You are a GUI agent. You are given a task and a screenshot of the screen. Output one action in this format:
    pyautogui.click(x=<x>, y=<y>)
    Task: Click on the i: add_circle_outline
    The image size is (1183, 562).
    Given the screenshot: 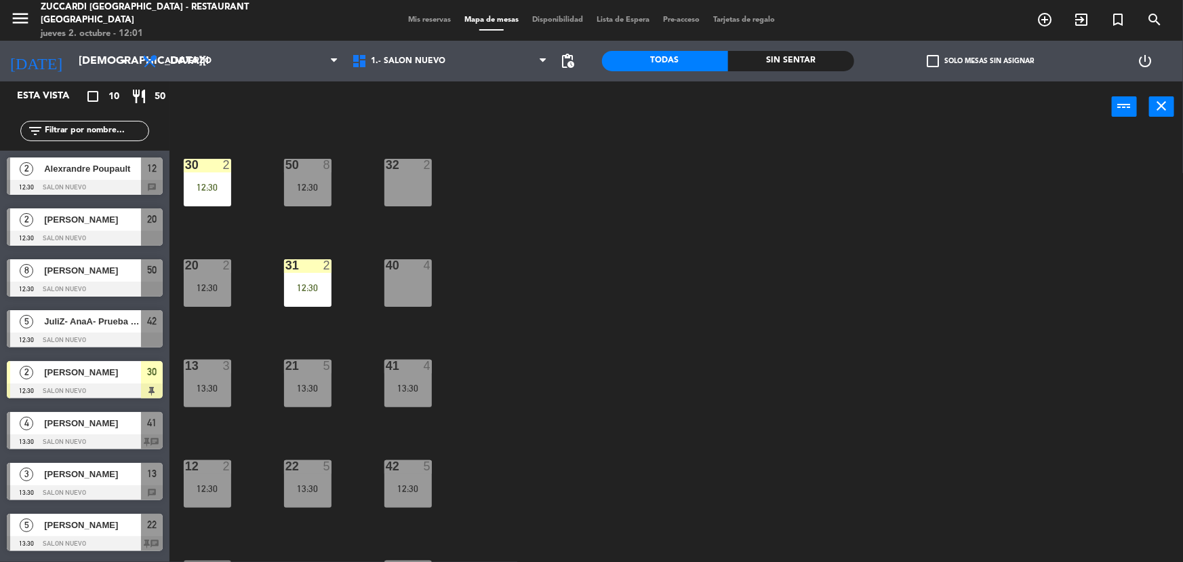 What is the action you would take?
    pyautogui.click(x=1045, y=20)
    